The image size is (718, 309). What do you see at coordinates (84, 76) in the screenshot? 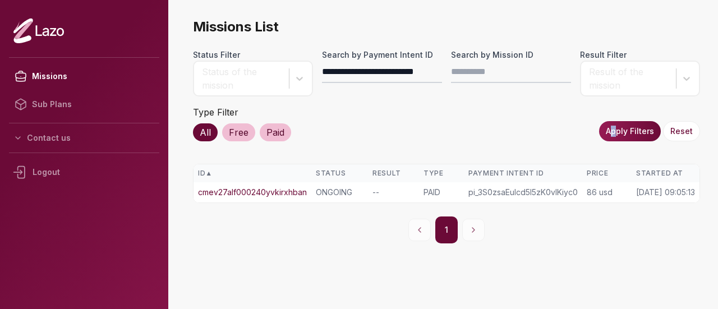
I see `a: Missions` at bounding box center [84, 76].